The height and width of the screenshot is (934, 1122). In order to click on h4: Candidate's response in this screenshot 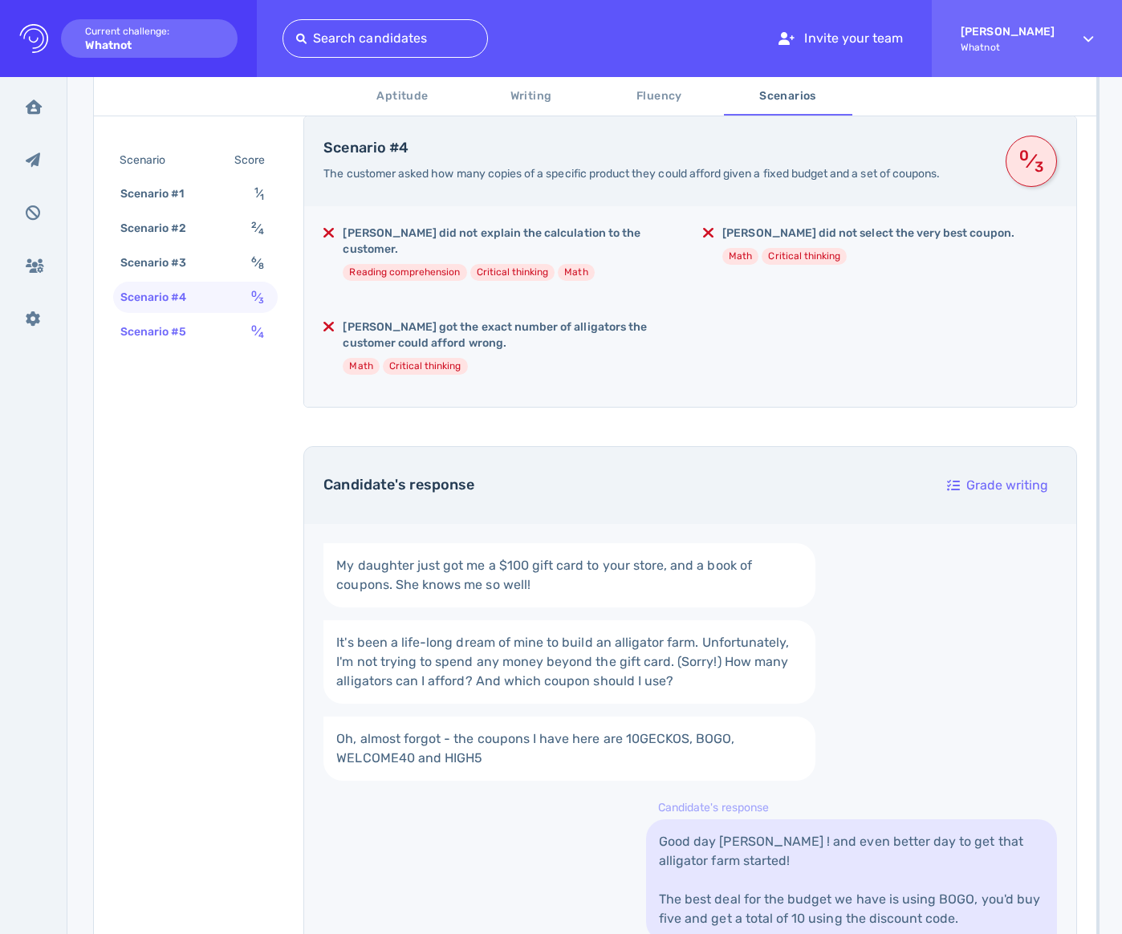, I will do `click(621, 486)`.